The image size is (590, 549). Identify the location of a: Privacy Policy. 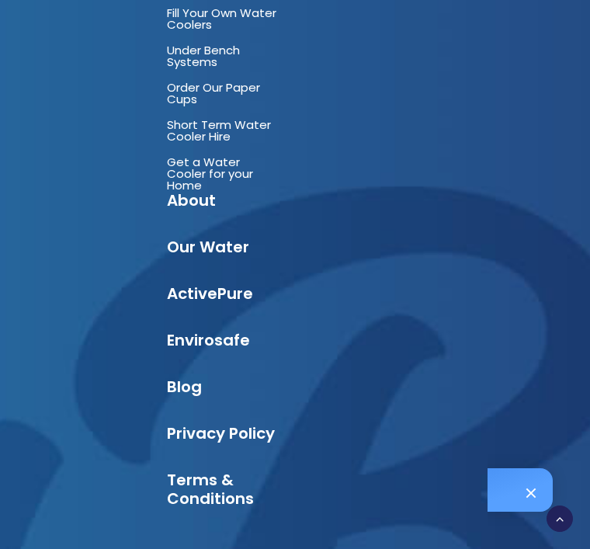
(220, 433).